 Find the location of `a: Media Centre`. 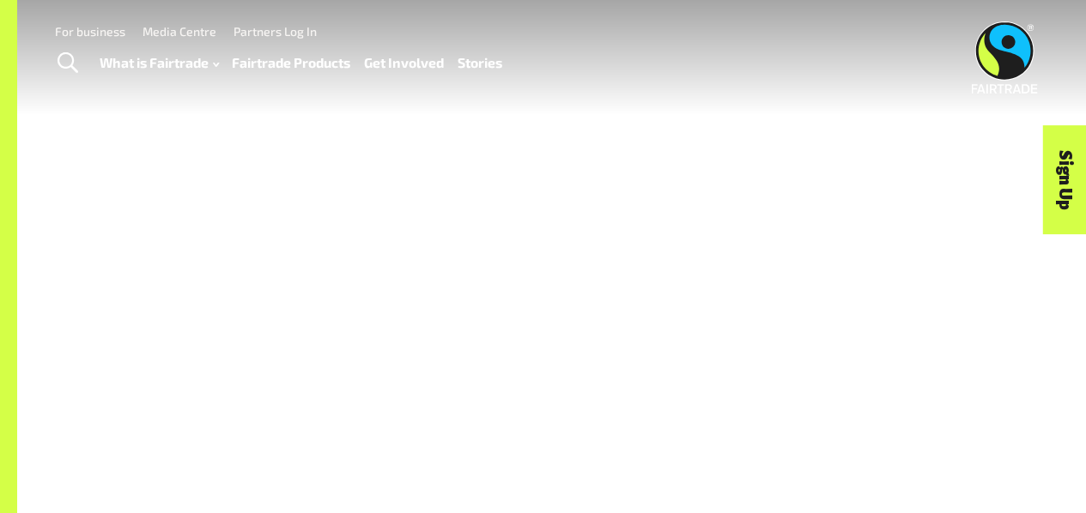

a: Media Centre is located at coordinates (179, 31).